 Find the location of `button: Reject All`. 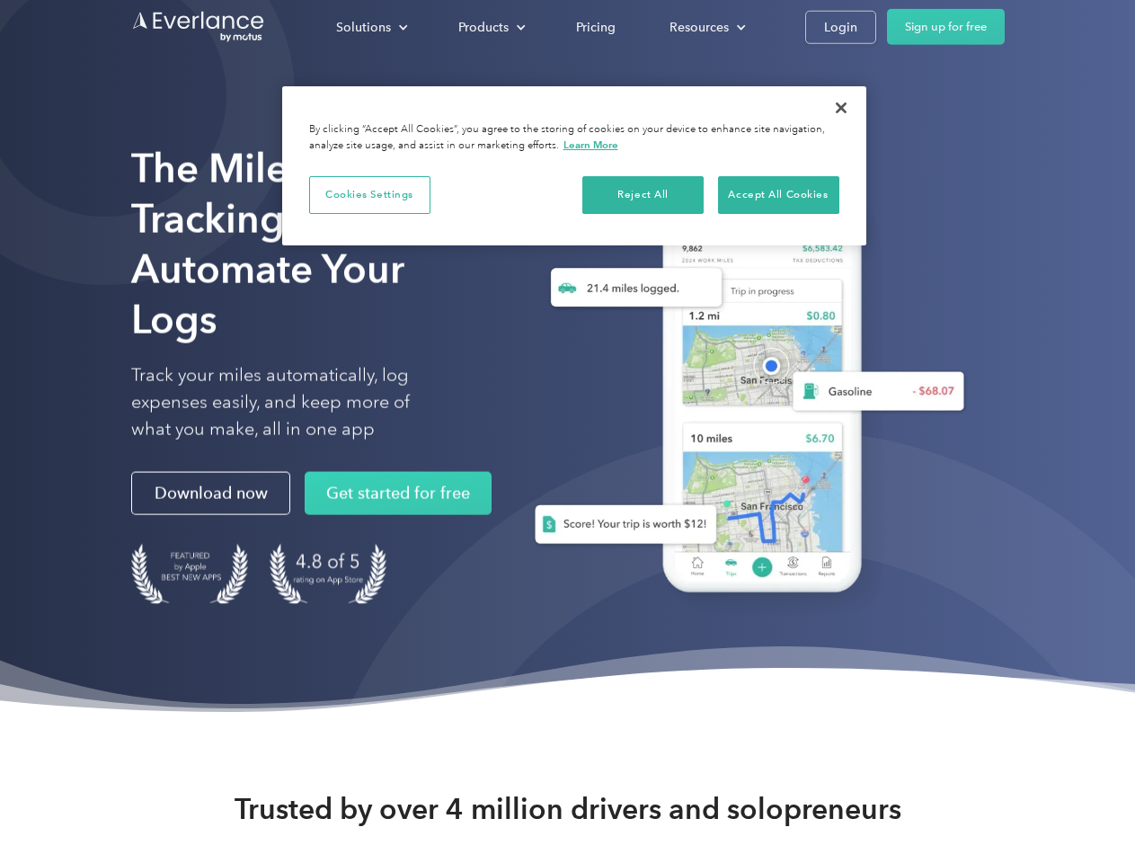

button: Reject All is located at coordinates (643, 195).